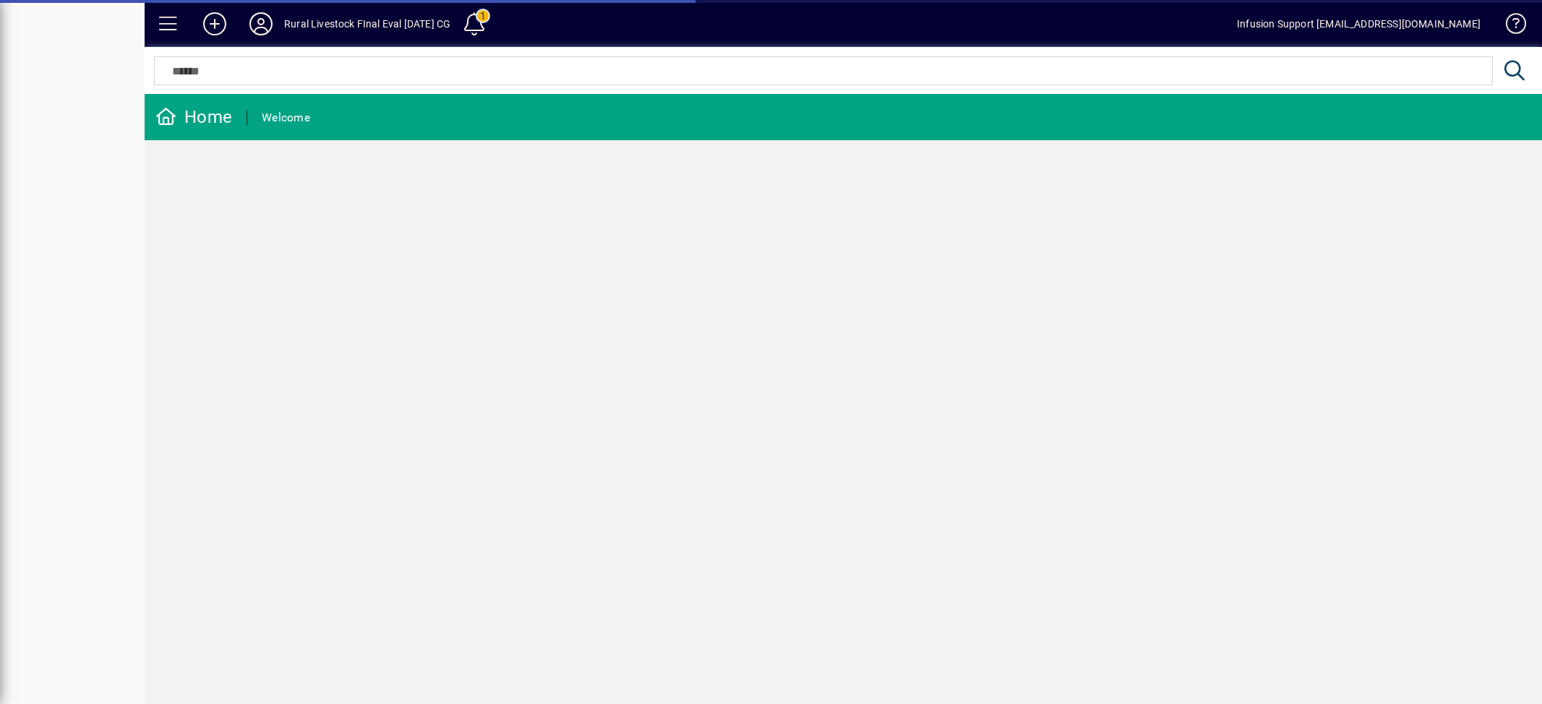 The height and width of the screenshot is (704, 1542). Describe the element at coordinates (194, 117) in the screenshot. I see `div: Home` at that location.